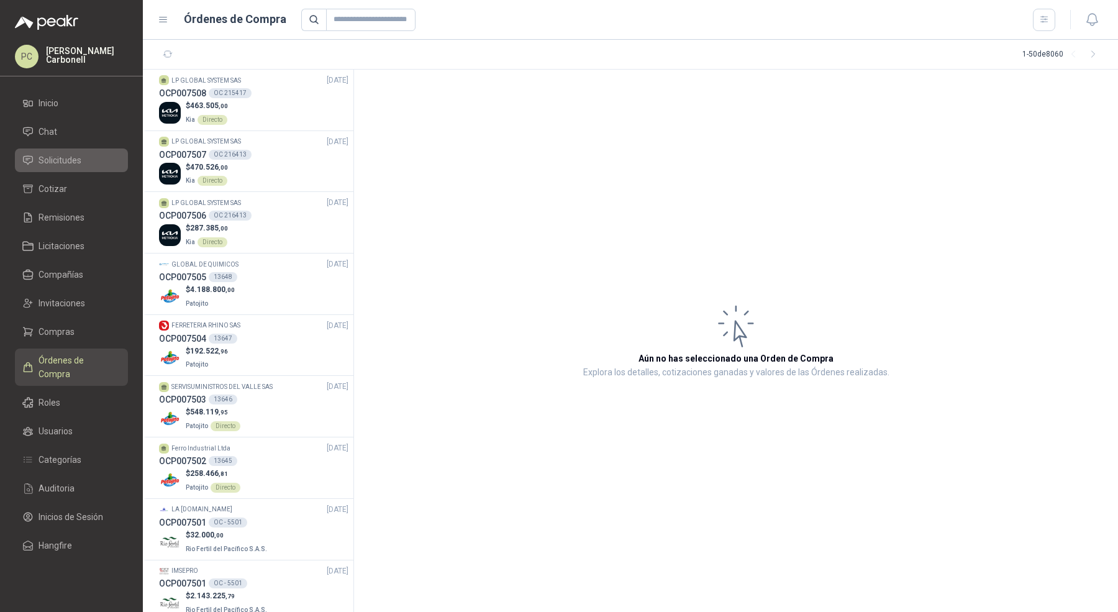 This screenshot has width=1118, height=612. I want to click on span: Invitaciones, so click(61, 303).